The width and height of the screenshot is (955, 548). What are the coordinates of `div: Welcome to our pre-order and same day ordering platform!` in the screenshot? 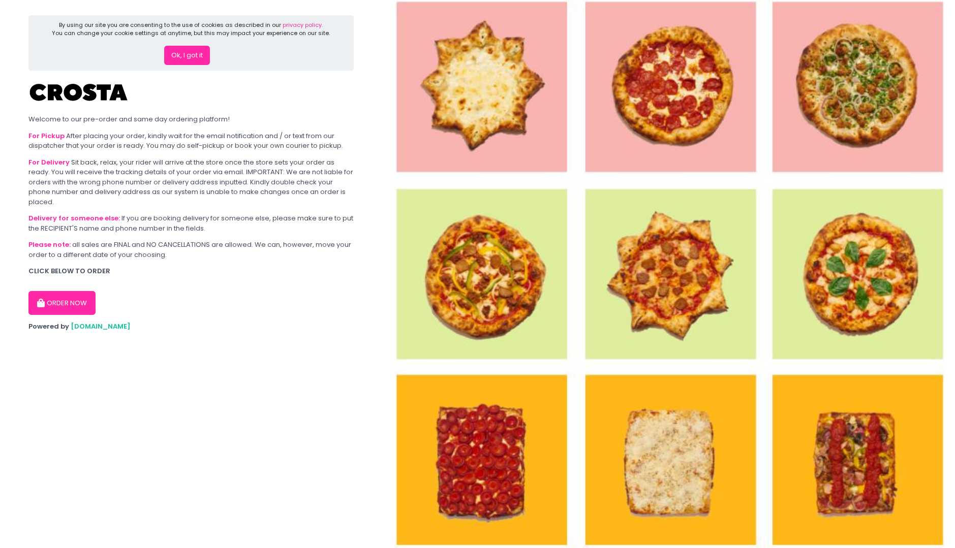 It's located at (191, 119).